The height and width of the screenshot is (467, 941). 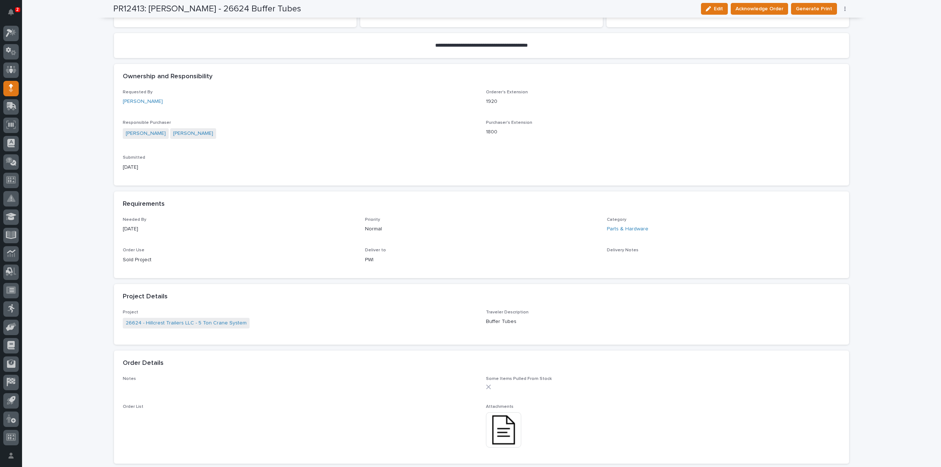 What do you see at coordinates (814, 9) in the screenshot?
I see `button: Generate Print` at bounding box center [814, 9].